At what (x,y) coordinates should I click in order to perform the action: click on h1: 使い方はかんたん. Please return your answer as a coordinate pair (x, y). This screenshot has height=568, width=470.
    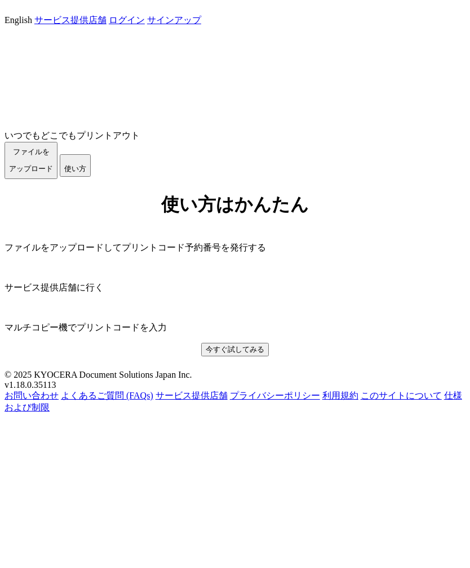
    Looking at the image, I should click on (235, 205).